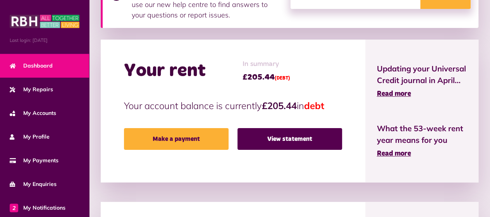 The image size is (490, 217). What do you see at coordinates (422, 134) in the screenshot?
I see `span: What the 53-week rent year means for you` at bounding box center [422, 134].